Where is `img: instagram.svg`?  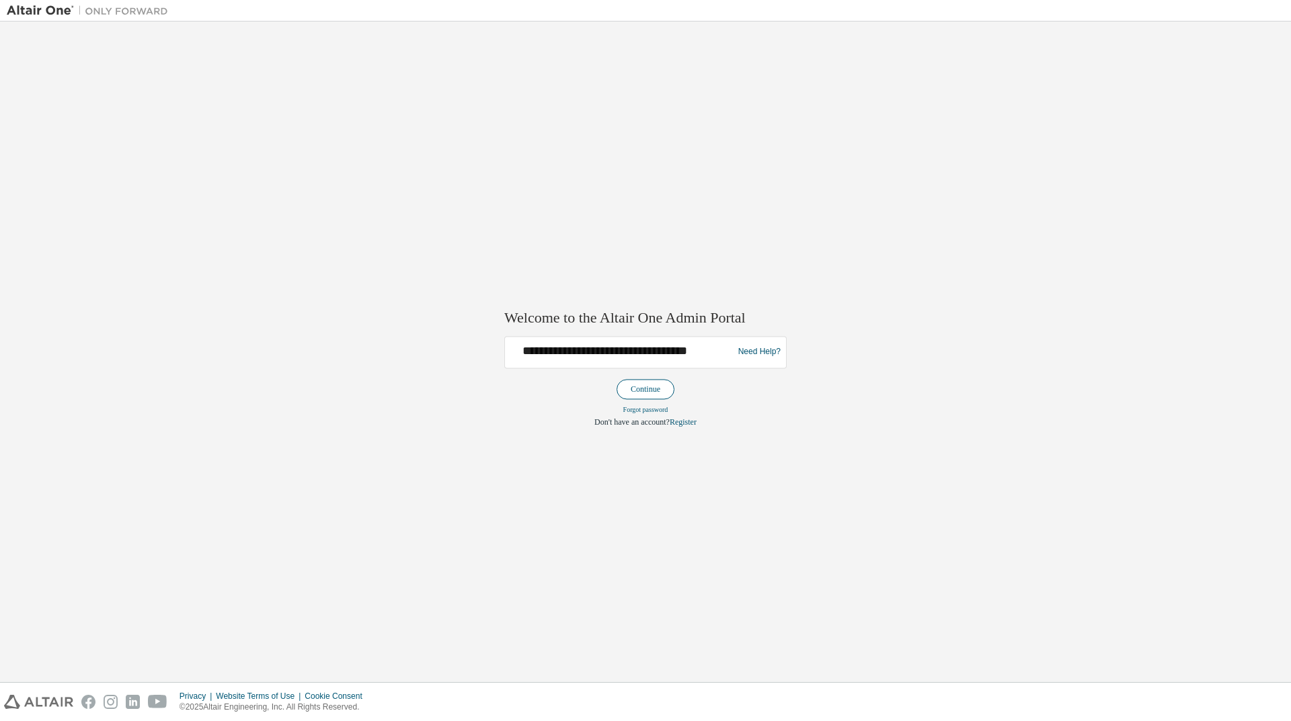 img: instagram.svg is located at coordinates (110, 702).